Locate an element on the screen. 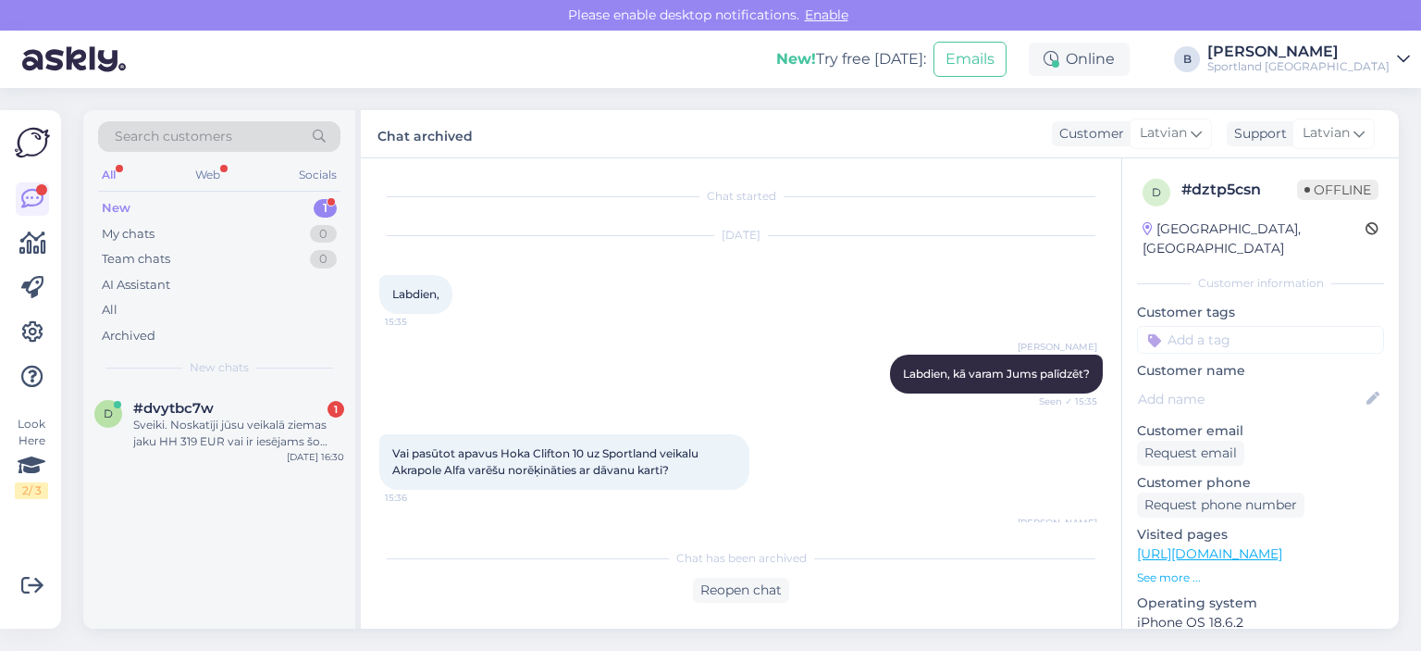 Image resolution: width=1421 pixels, height=651 pixels. div: B is located at coordinates (1187, 59).